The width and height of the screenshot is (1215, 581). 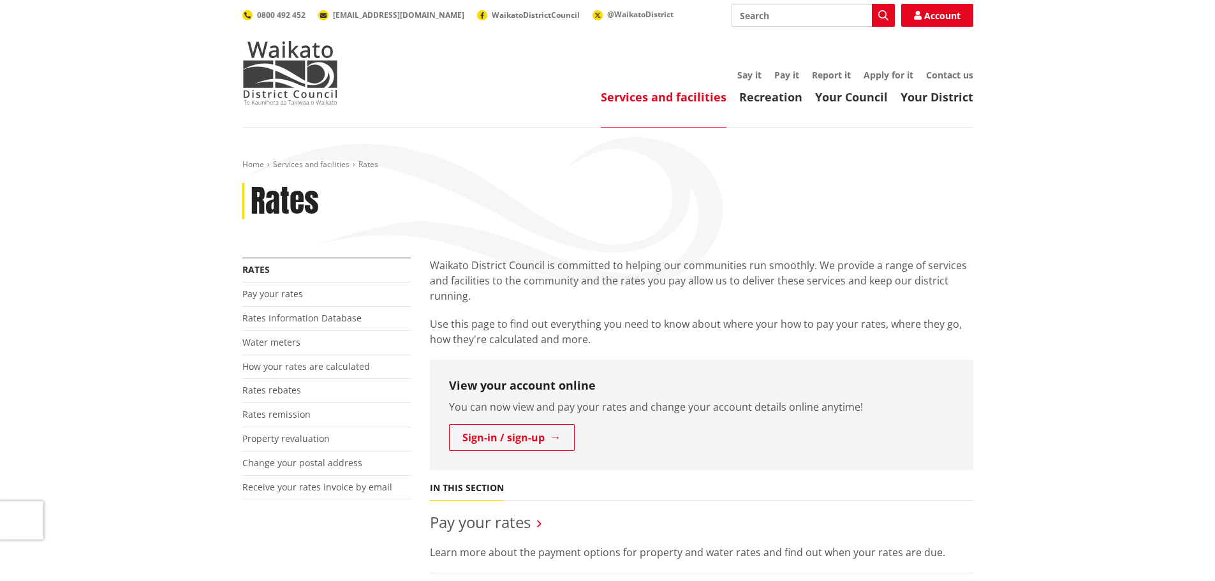 What do you see at coordinates (937, 97) in the screenshot?
I see `a: Your District` at bounding box center [937, 97].